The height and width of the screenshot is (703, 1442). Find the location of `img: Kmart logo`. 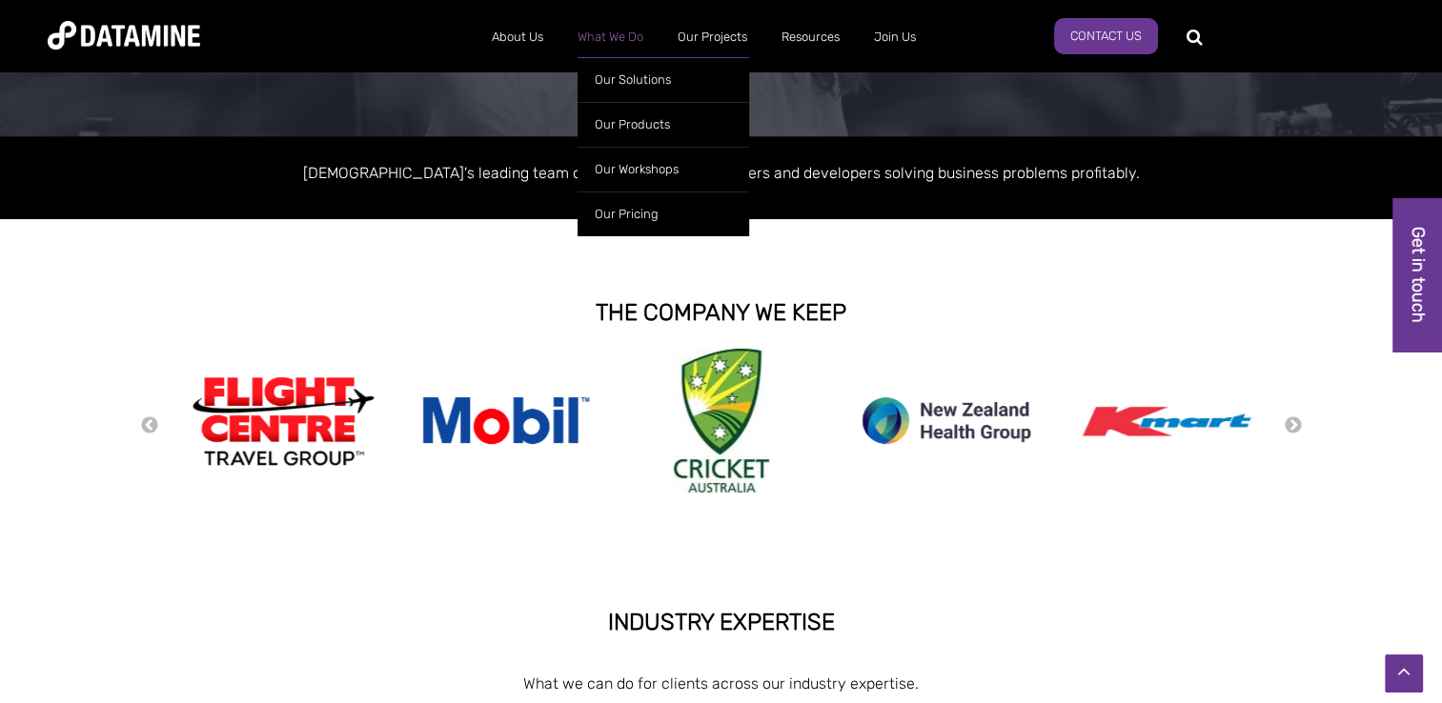

img: Kmart logo is located at coordinates (1167, 421).